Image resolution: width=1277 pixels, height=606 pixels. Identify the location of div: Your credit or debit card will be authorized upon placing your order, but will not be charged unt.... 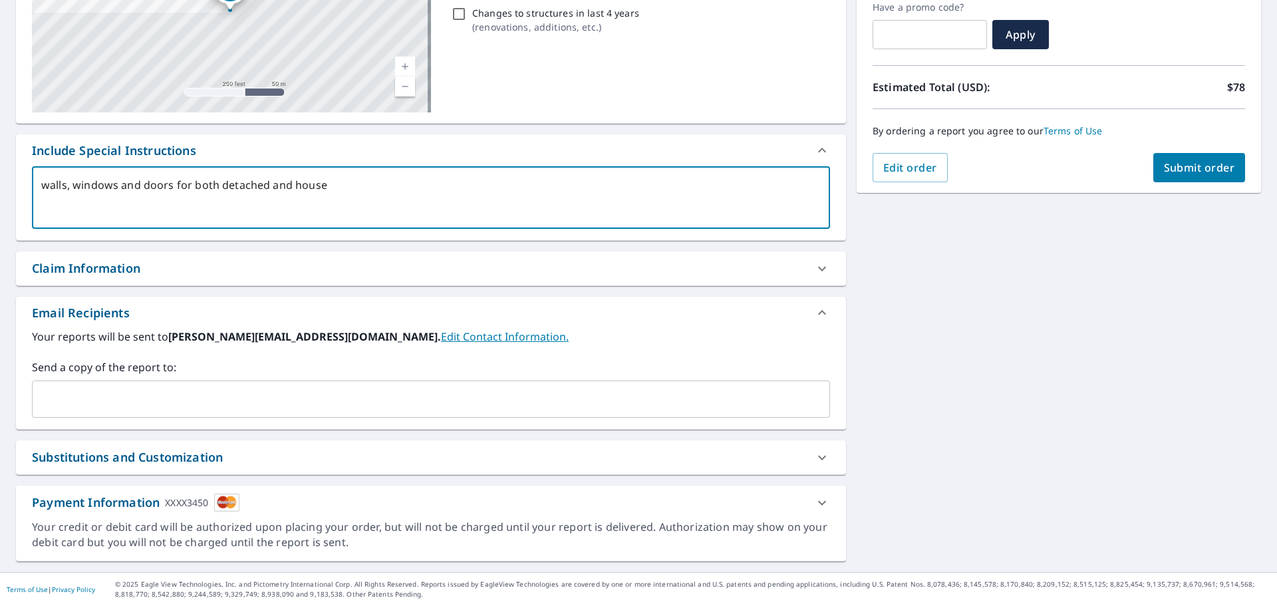
(431, 535).